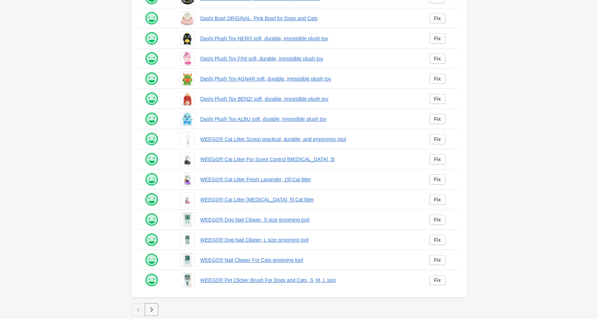  What do you see at coordinates (309, 139) in the screenshot?
I see `a: WEEGO® Cat Litter Scoop practical, durable, and ergonomic tool` at bounding box center [309, 139].